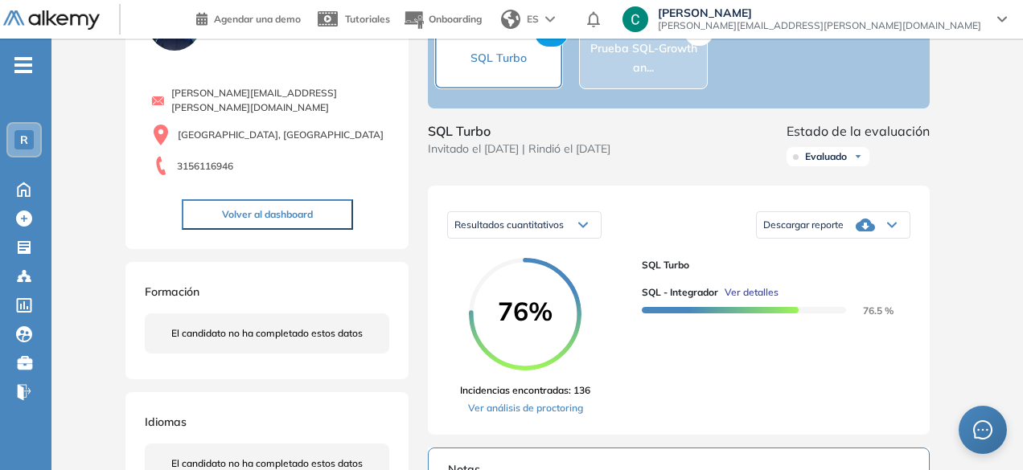  Describe the element at coordinates (679, 293) in the screenshot. I see `span: SQL - Integrador` at that location.